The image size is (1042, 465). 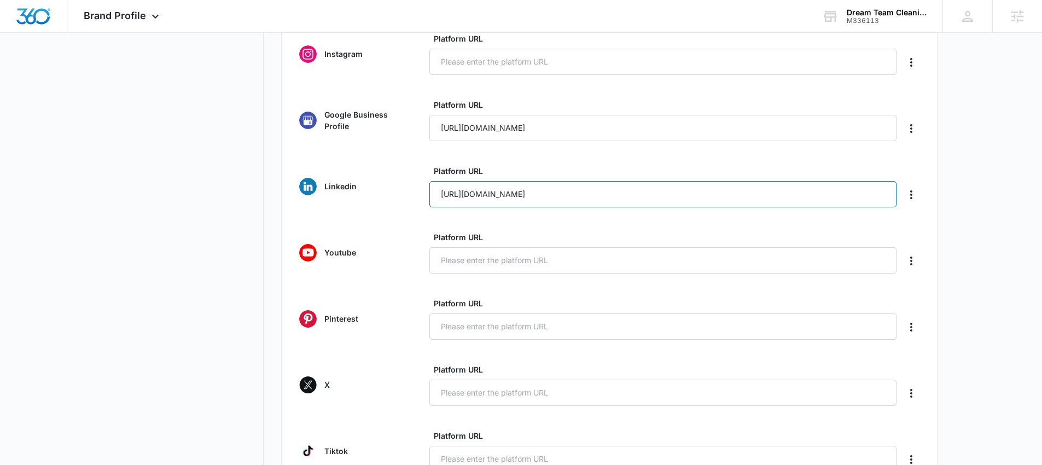 I want to click on p: Instagram, so click(x=344, y=54).